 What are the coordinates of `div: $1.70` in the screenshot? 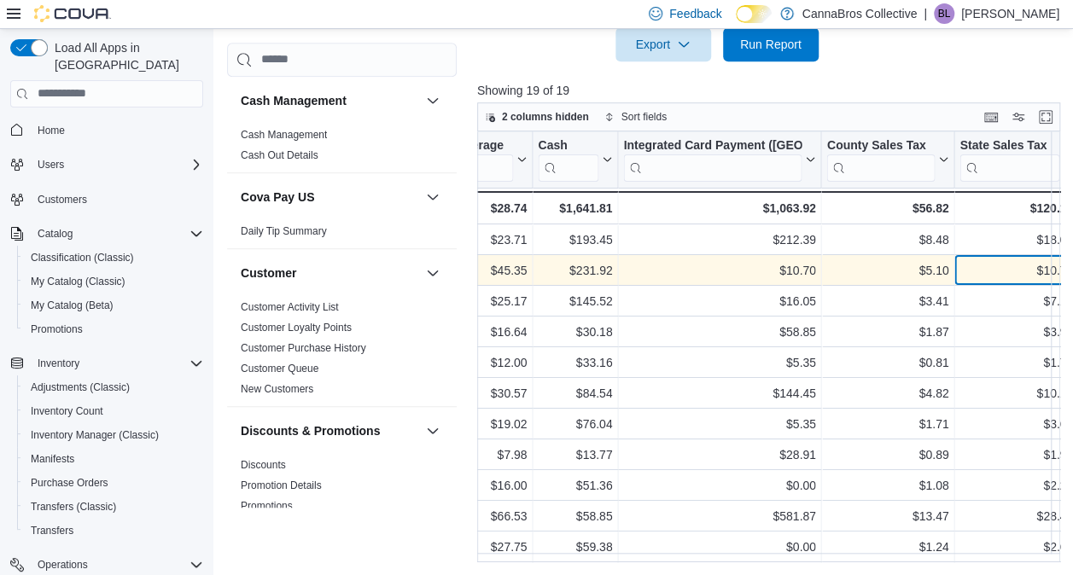 It's located at (1015, 363).